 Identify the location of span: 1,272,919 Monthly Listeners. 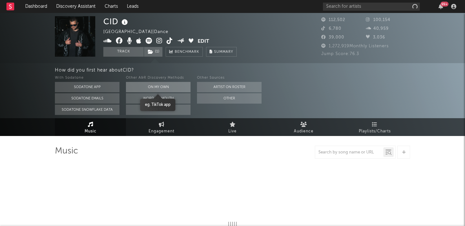
(355, 46).